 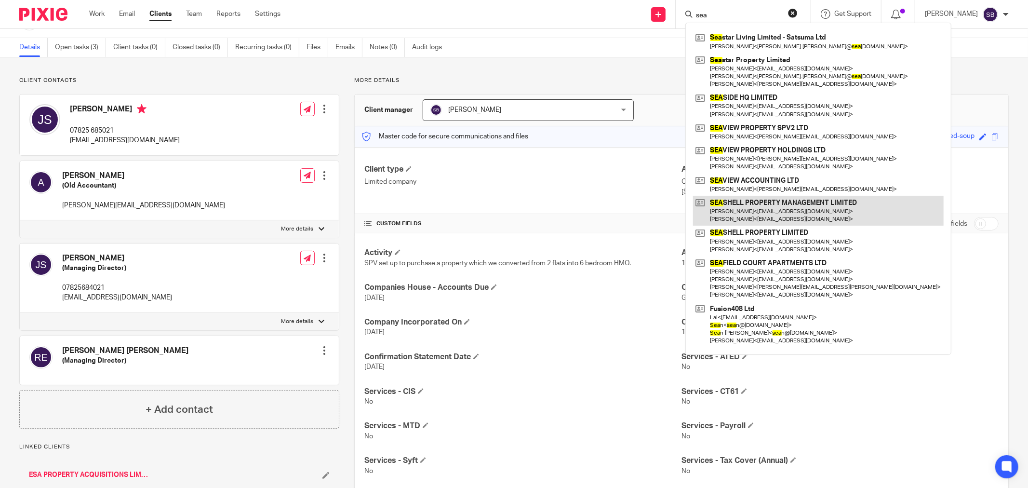 I want to click on h4: Services - ATED, so click(x=840, y=357).